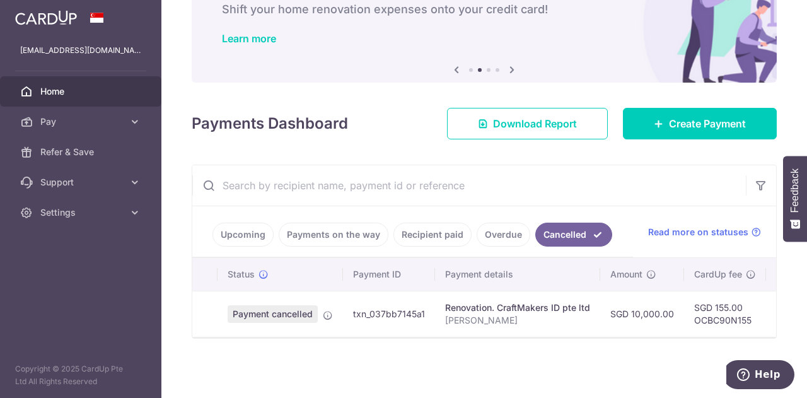 The width and height of the screenshot is (807, 398). Describe the element at coordinates (41, 15) in the screenshot. I see `span: Help` at that location.